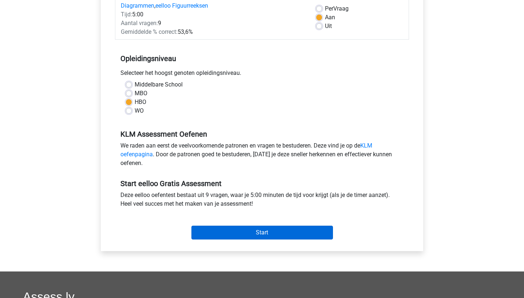 Image resolution: width=524 pixels, height=298 pixels. I want to click on a: eelloo Figuurreeksen, so click(181, 5).